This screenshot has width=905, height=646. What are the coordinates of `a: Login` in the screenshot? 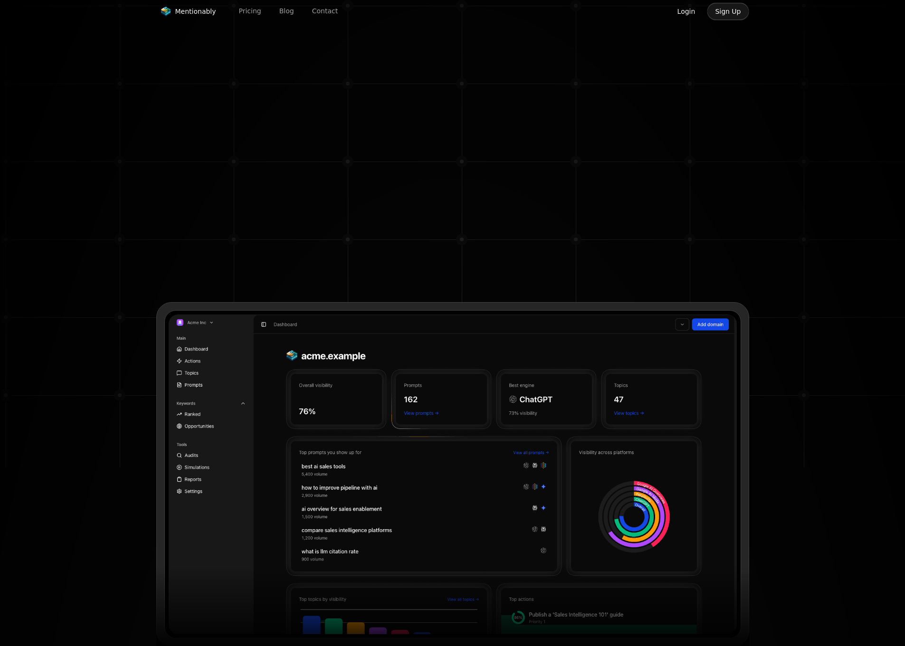 It's located at (687, 11).